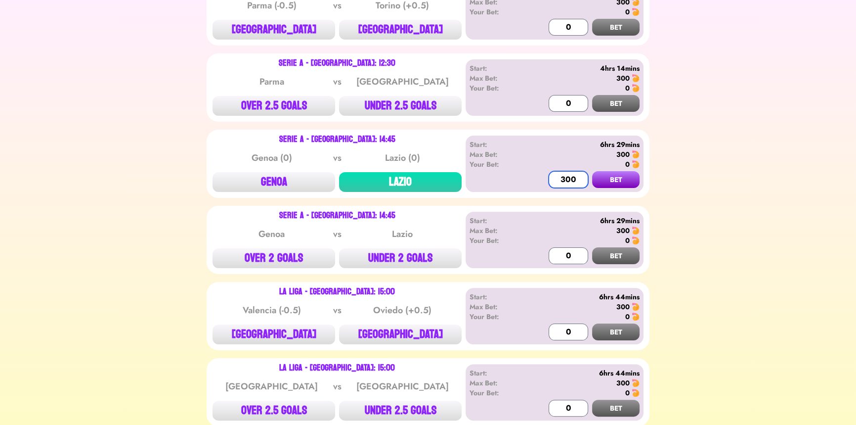 Image resolution: width=856 pixels, height=425 pixels. Describe the element at coordinates (400, 258) in the screenshot. I see `button: UNDER 2 GOALS` at that location.